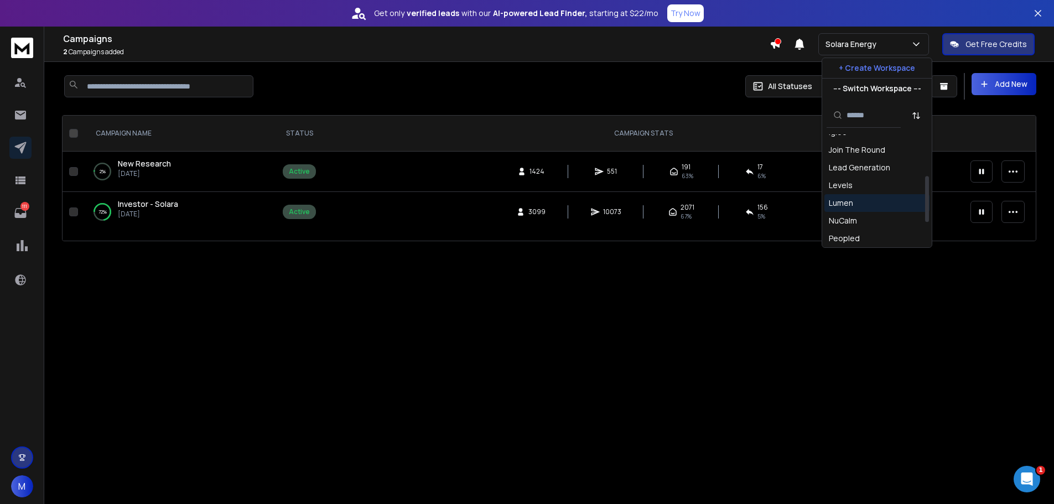 This screenshot has height=504, width=1054. I want to click on p: + Create Workspace, so click(877, 68).